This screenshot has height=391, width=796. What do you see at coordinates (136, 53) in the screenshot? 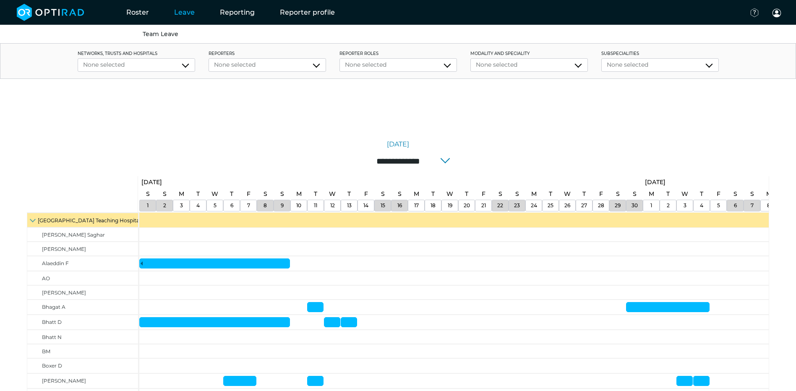
I see `label: networks, trusts and hospitals` at bounding box center [136, 53].